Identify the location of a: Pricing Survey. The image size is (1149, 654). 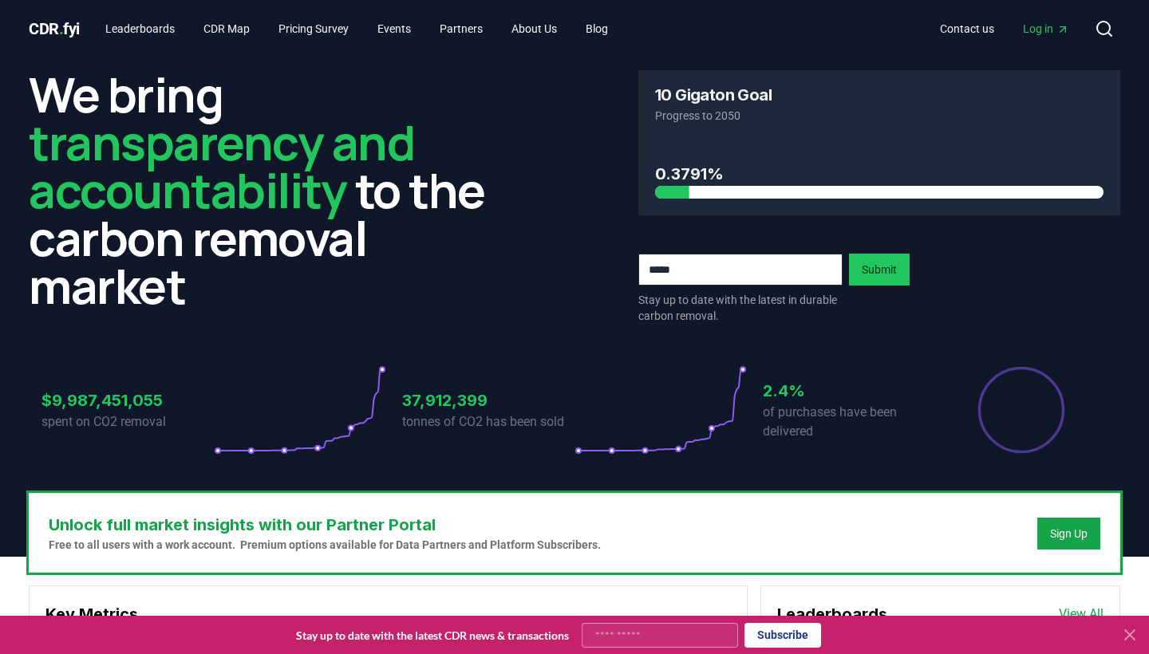
(314, 29).